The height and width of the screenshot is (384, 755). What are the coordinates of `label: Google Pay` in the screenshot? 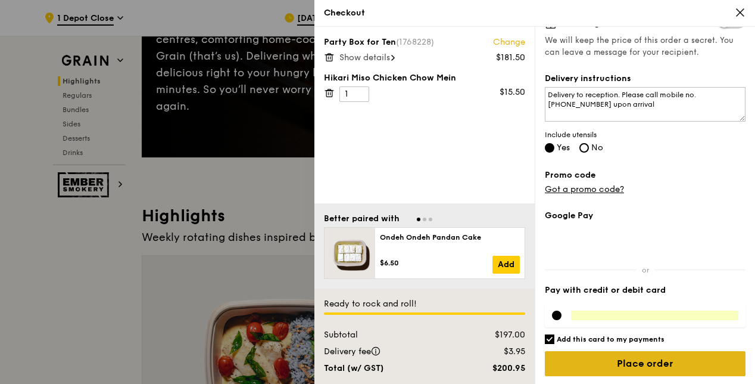 It's located at (645, 216).